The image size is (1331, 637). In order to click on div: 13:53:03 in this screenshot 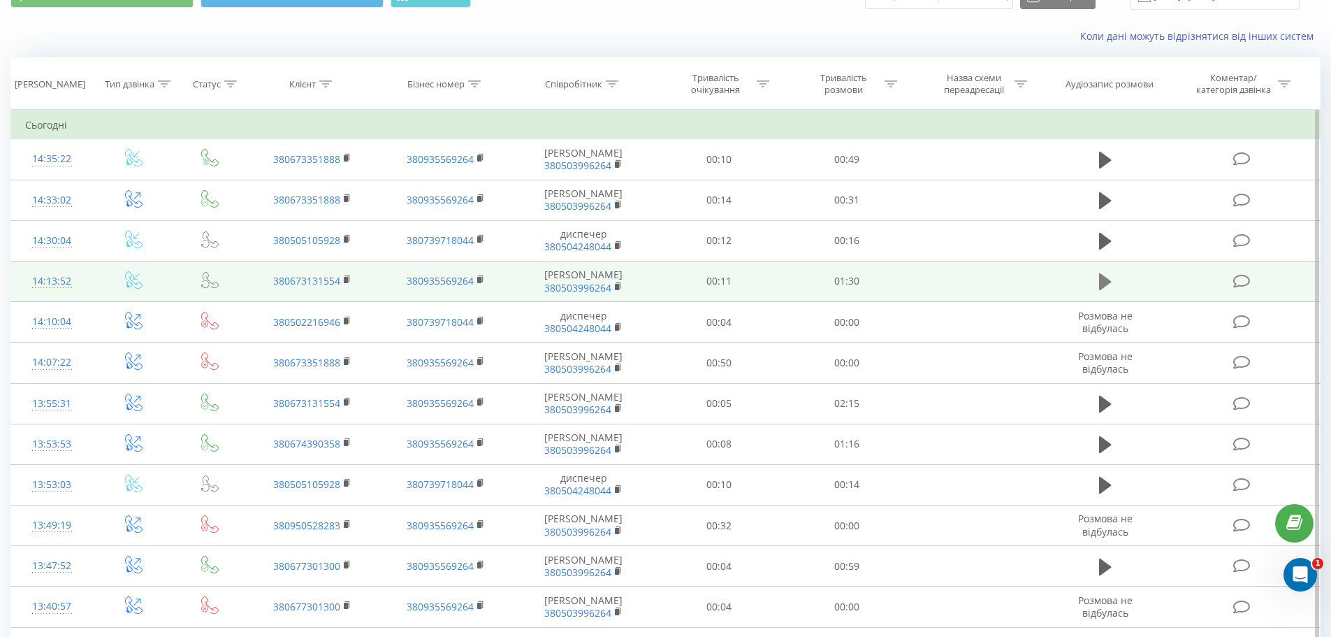, I will do `click(52, 484)`.